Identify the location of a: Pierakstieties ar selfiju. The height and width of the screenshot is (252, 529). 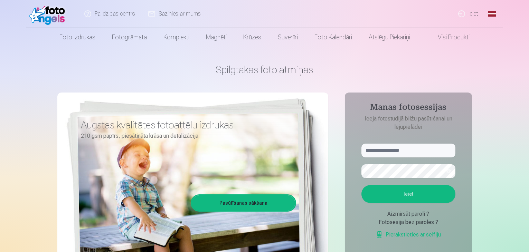
(408, 235).